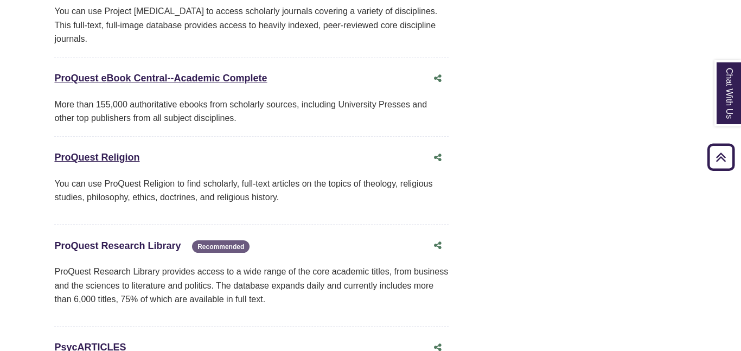 This screenshot has height=351, width=741. What do you see at coordinates (160, 78) in the screenshot?
I see `a: ProQuest eBook Central--Academic Complete` at bounding box center [160, 78].